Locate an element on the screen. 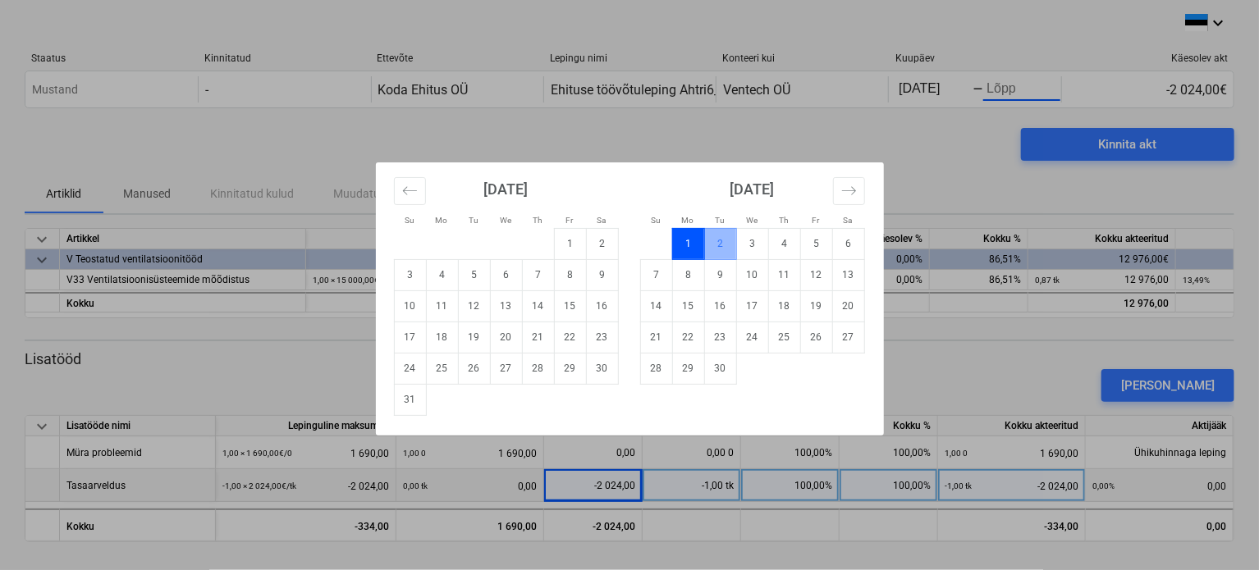 This screenshot has height=570, width=1259. td: Choose Wednesday, September 24, 2025 as your check-out date. It's available. is located at coordinates (751, 337).